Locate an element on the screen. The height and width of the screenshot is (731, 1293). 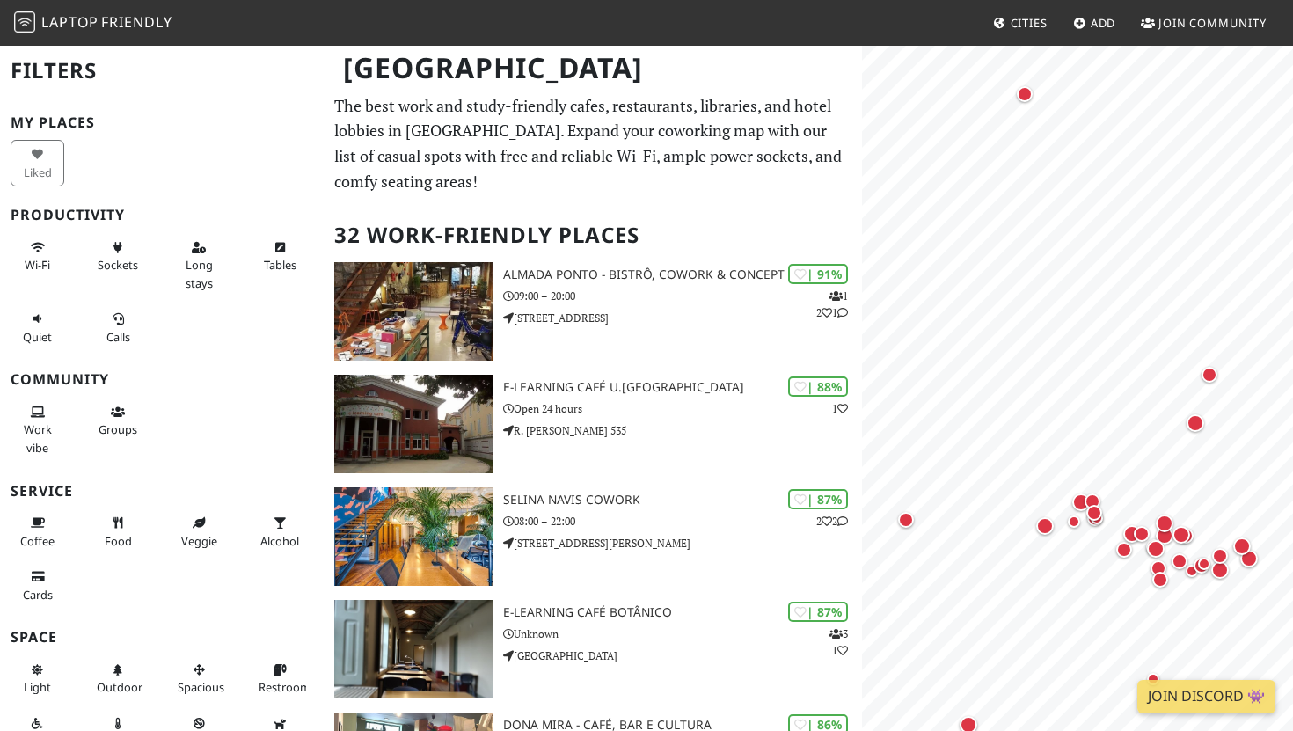
span: Laptop is located at coordinates (69, 22).